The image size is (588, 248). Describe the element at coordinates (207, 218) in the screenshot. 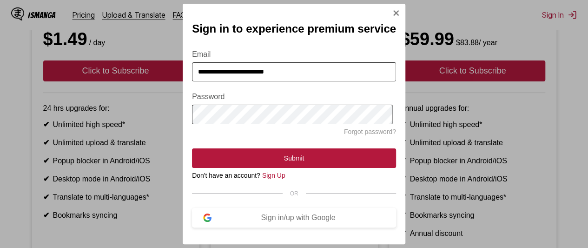

I see `img: google-logo` at that location.